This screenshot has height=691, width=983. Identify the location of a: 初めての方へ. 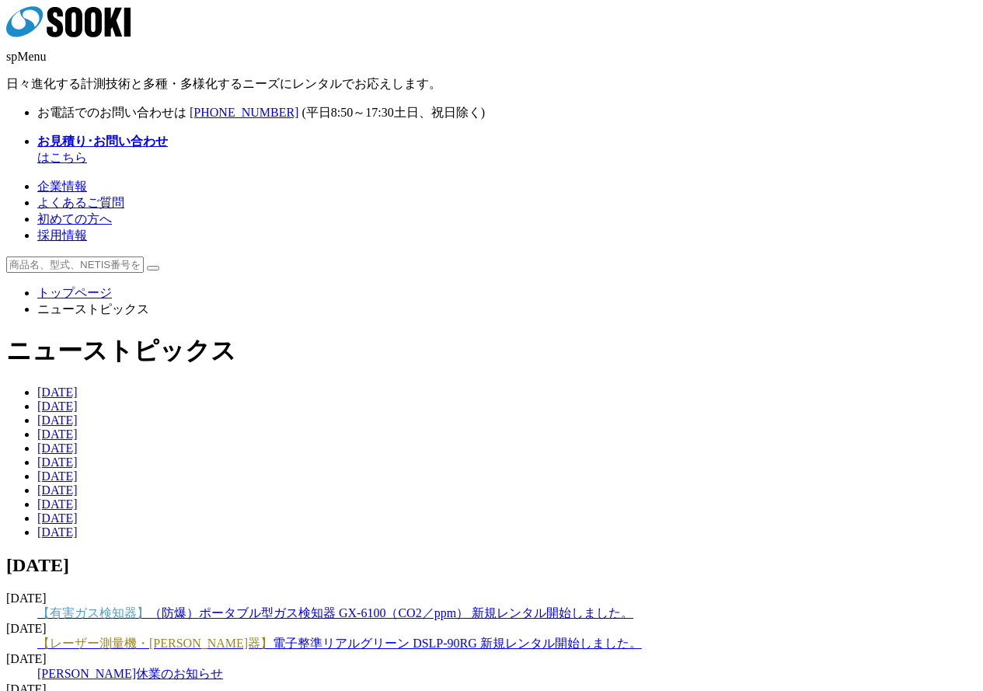
(75, 218).